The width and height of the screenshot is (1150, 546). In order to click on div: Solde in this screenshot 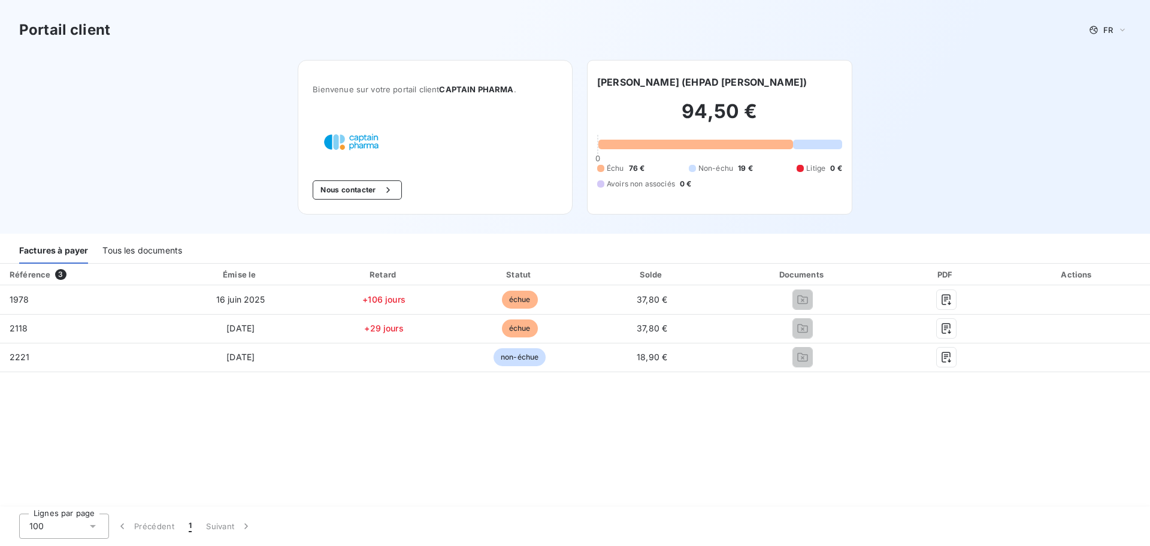, I will do `click(652, 274)`.